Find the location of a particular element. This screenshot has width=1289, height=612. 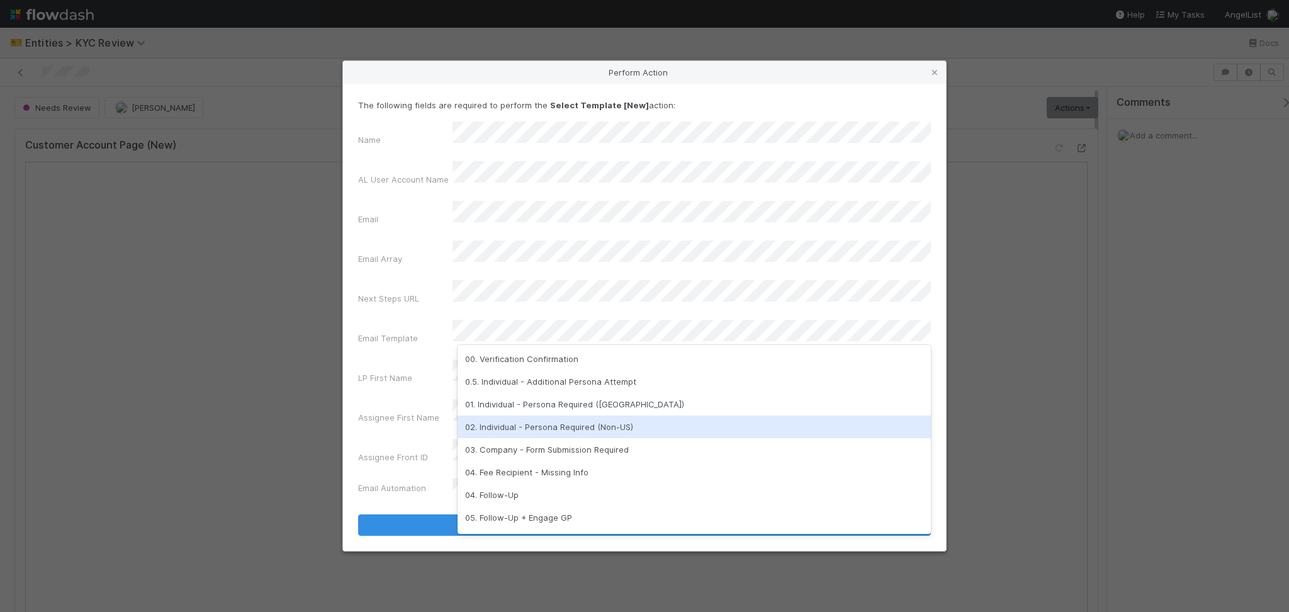

label: LP First Name is located at coordinates (385, 377).